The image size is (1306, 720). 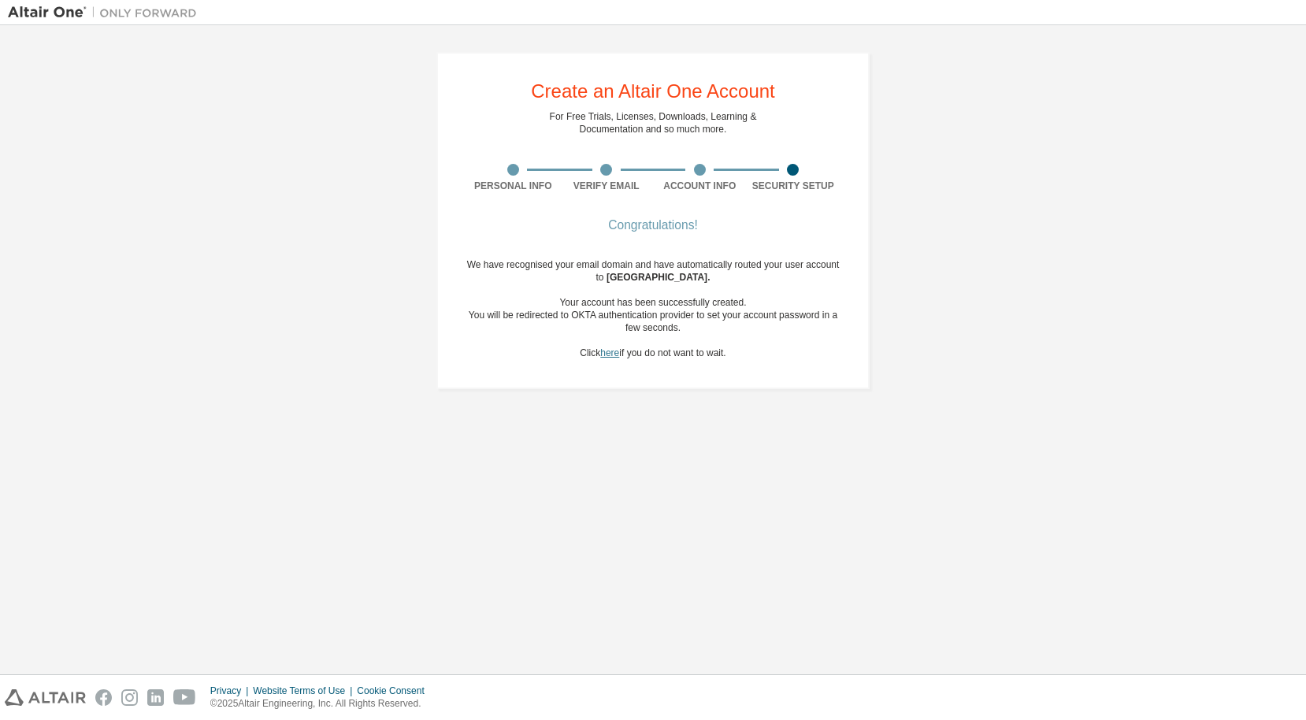 I want to click on div: Congratulations!, so click(x=653, y=225).